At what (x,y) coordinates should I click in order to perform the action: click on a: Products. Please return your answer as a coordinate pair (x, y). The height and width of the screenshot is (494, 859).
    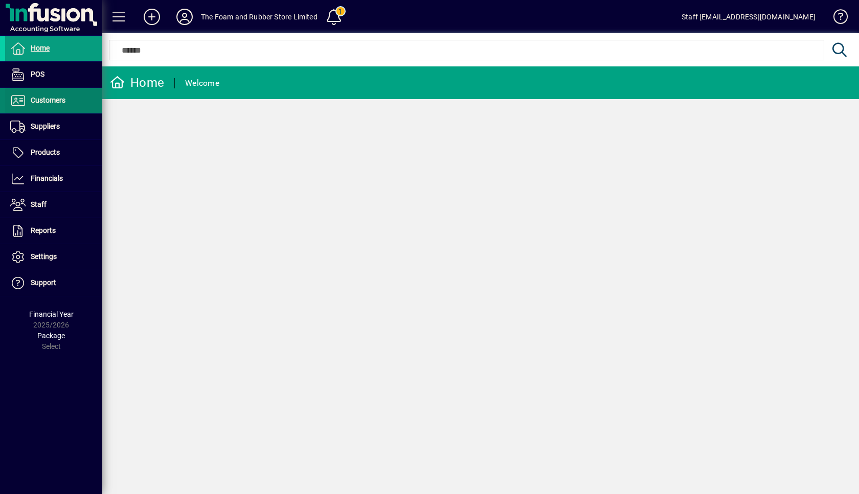
    Looking at the image, I should click on (54, 153).